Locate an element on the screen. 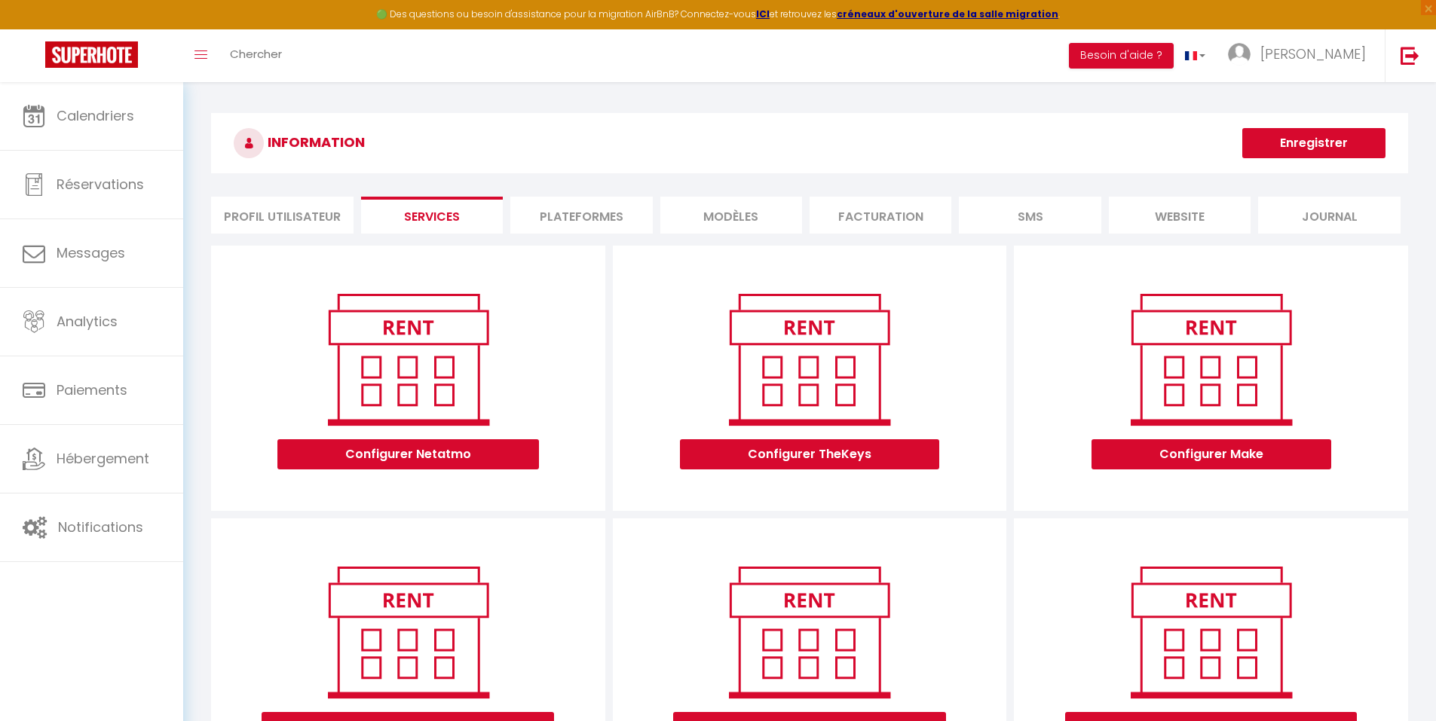 This screenshot has width=1436, height=721. a: Chercher is located at coordinates (256, 56).